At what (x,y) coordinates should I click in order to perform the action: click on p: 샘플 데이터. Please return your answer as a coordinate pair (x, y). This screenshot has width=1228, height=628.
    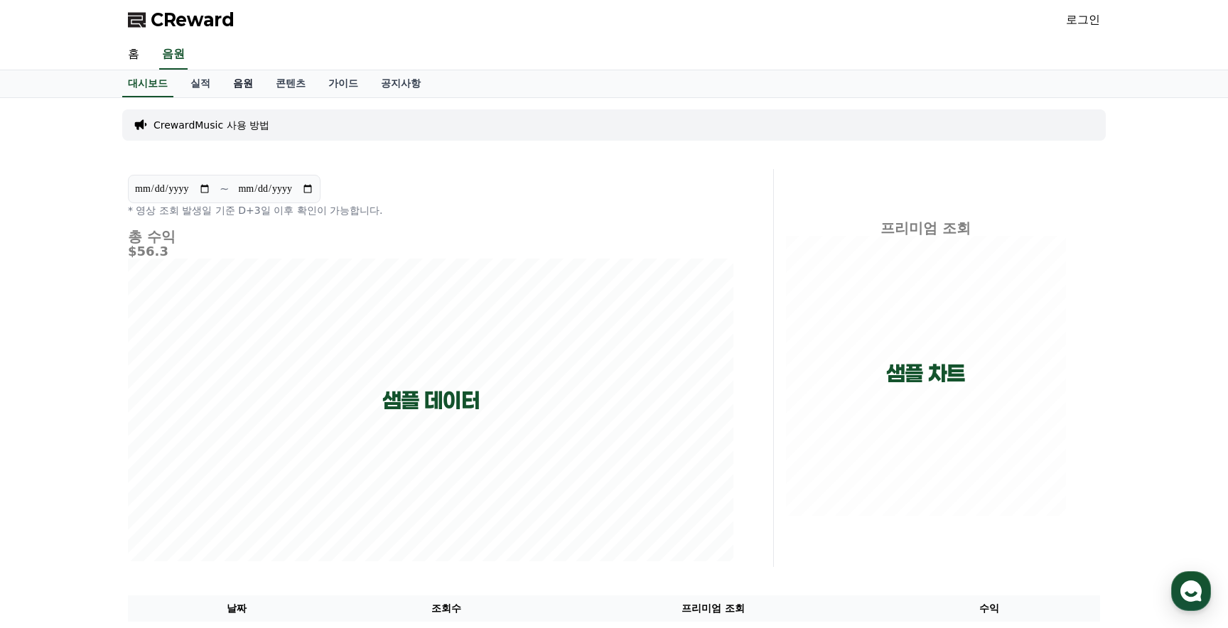
    Looking at the image, I should click on (431, 401).